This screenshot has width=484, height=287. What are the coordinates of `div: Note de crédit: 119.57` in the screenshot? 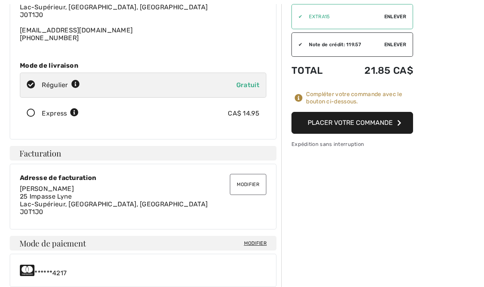 It's located at (343, 45).